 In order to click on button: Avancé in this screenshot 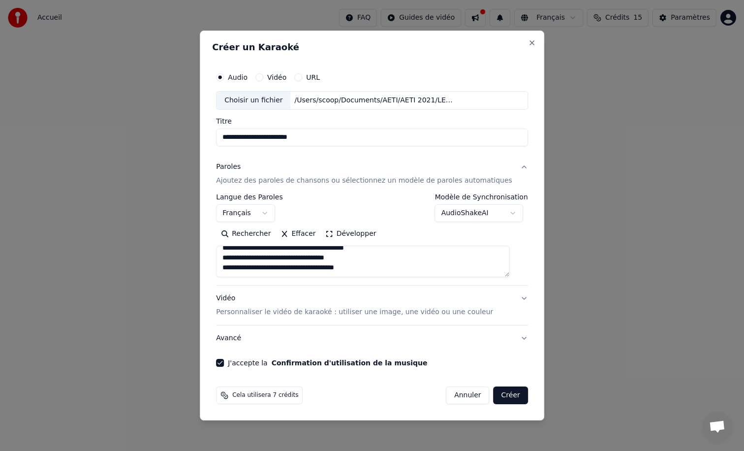, I will do `click(372, 338)`.